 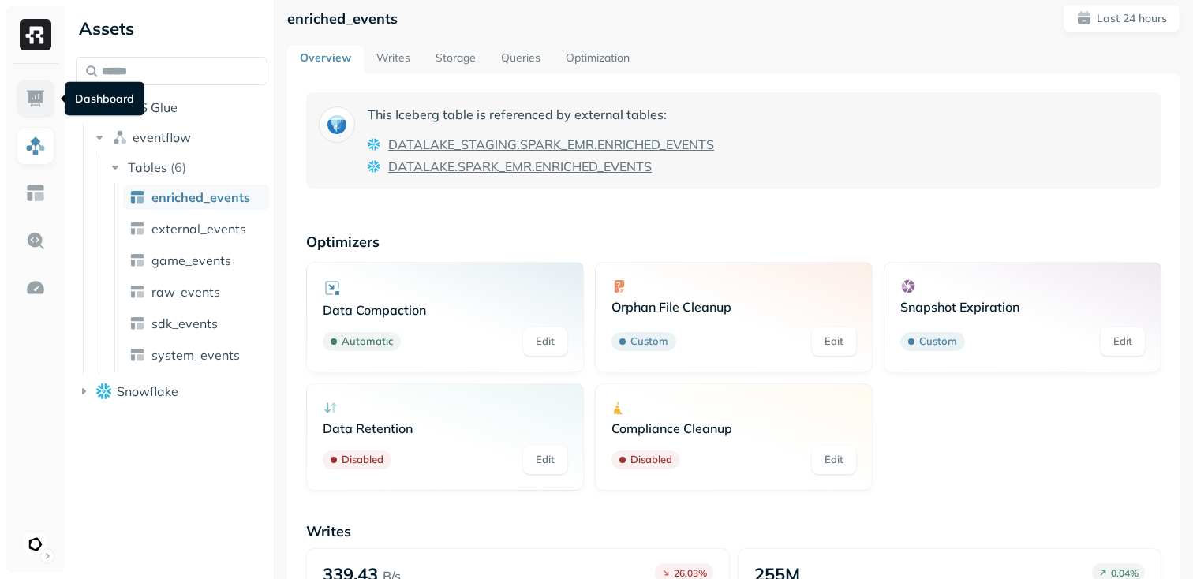 I want to click on div: Dashboard, so click(x=104, y=99).